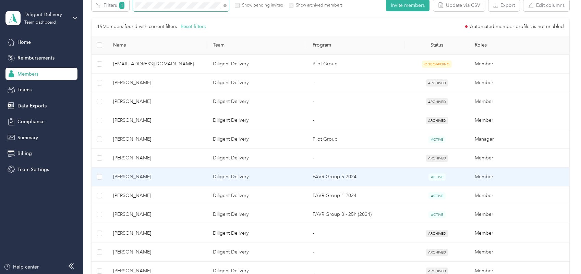  I want to click on span: 1, so click(122, 5).